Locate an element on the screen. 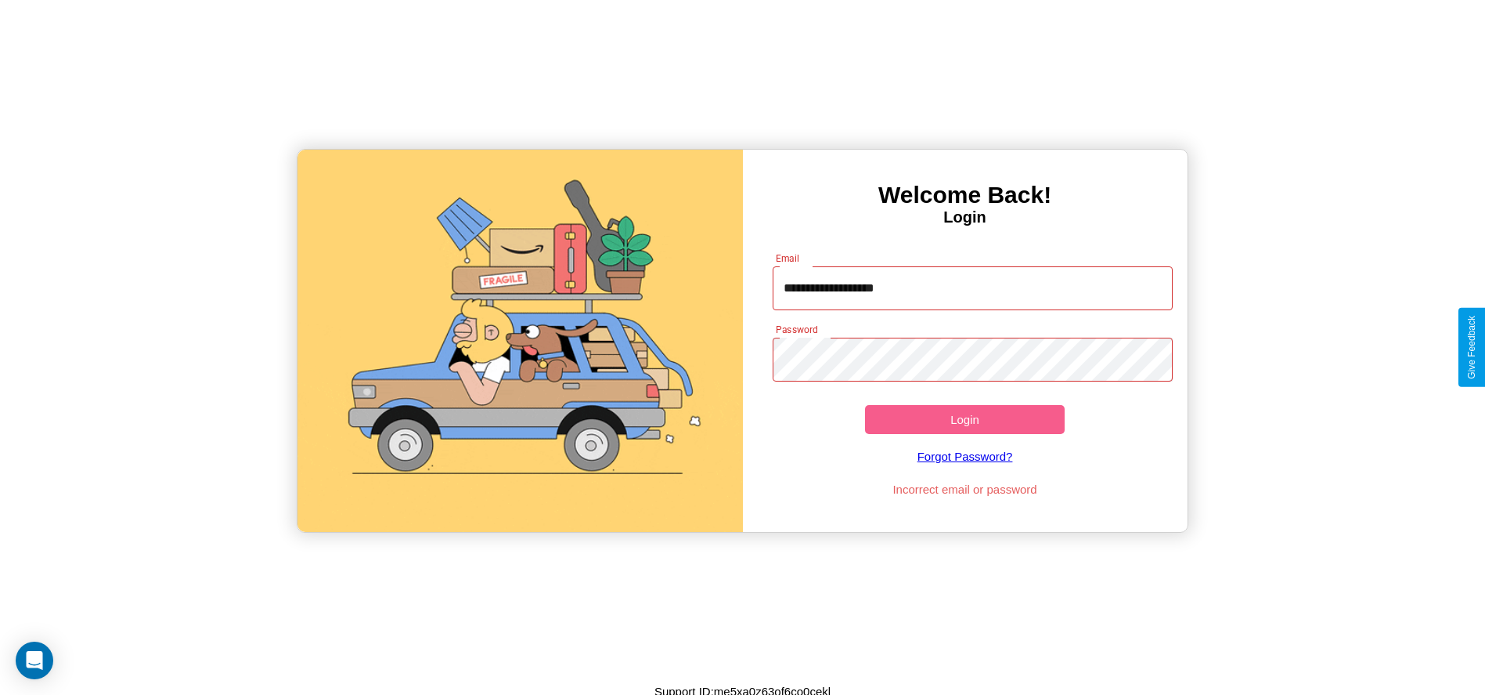  label: Password is located at coordinates (796, 329).